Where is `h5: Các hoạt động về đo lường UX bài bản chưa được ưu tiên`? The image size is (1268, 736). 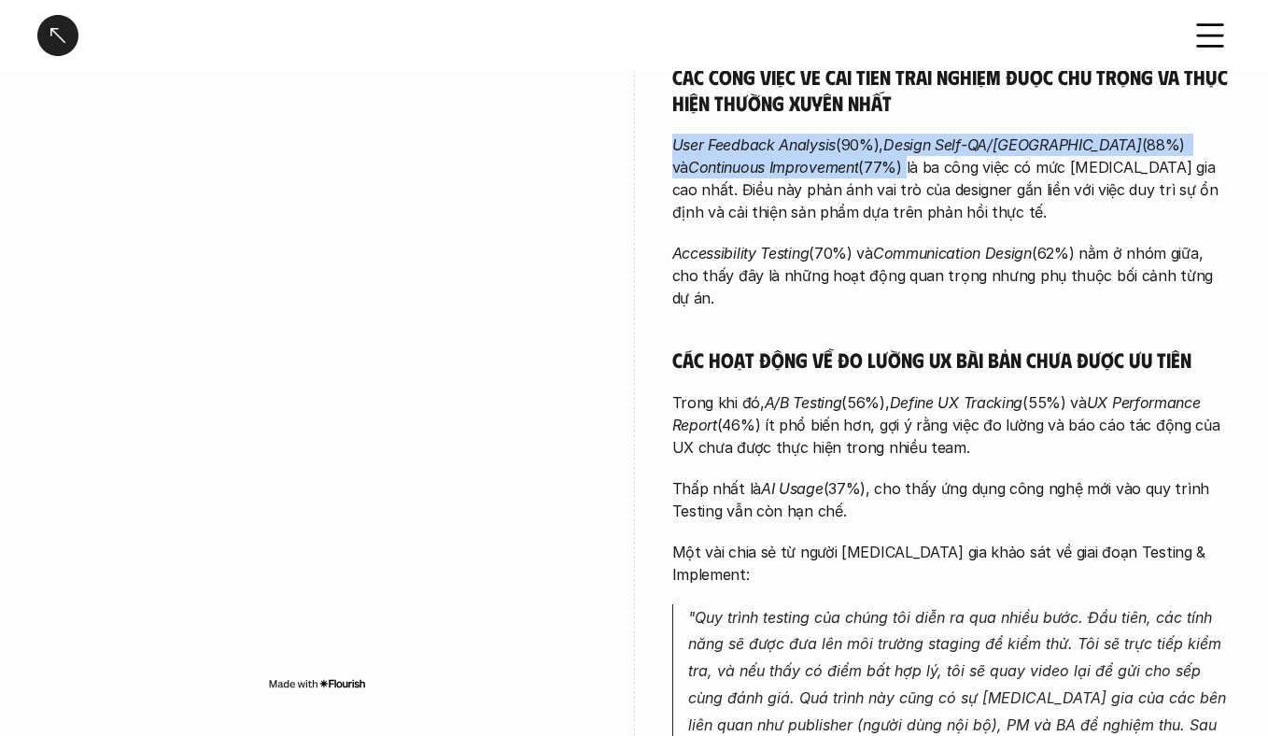
h5: Các hoạt động về đo lường UX bài bản chưa được ưu tiên is located at coordinates (952, 359).